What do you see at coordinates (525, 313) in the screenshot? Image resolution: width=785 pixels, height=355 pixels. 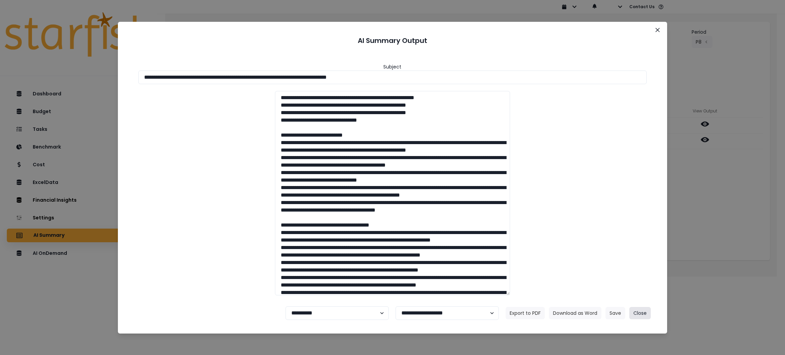 I see `button: Export to PDF` at bounding box center [525, 313].